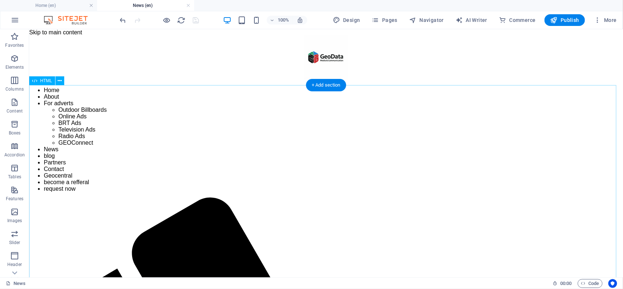 The image size is (623, 289). I want to click on span: Pages, so click(385, 20).